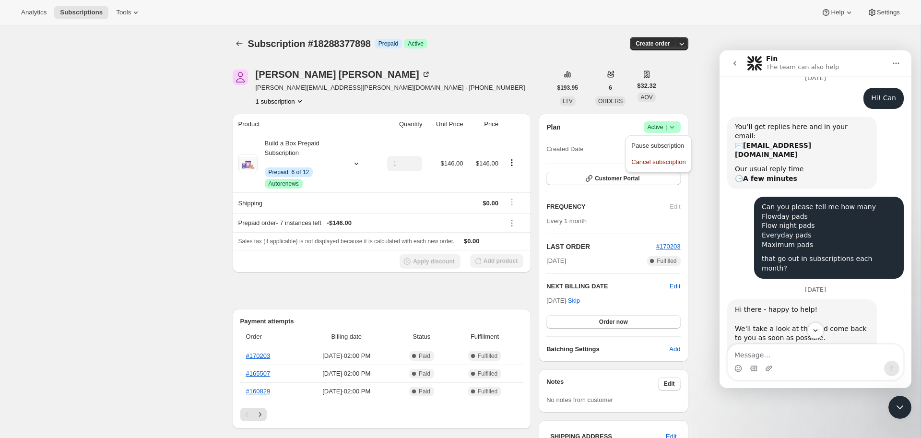 The height and width of the screenshot is (438, 921). What do you see at coordinates (382, 321) in the screenshot?
I see `h2: Payment attempts` at bounding box center [382, 321].